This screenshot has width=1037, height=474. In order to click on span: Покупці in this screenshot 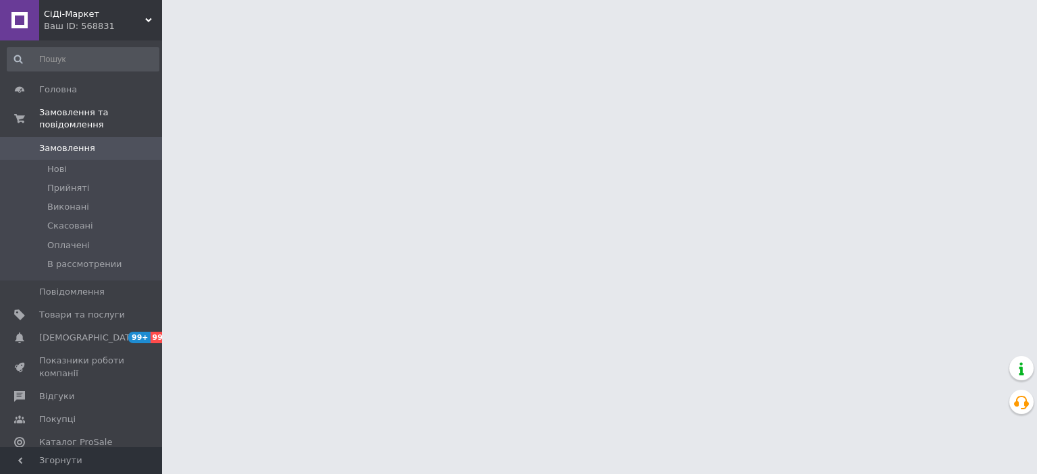, I will do `click(57, 420)`.